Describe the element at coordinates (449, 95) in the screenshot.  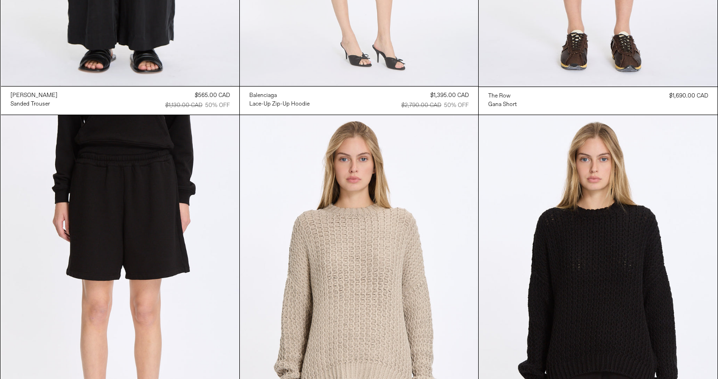
I see `div: $1,395.00 CAD` at that location.